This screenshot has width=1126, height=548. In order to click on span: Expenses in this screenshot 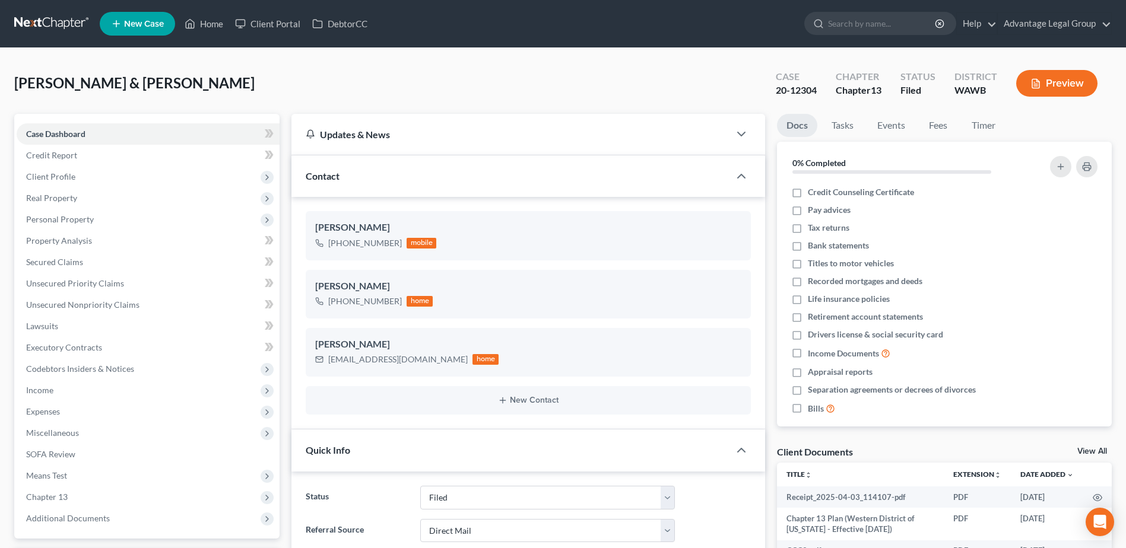, I will do `click(43, 411)`.